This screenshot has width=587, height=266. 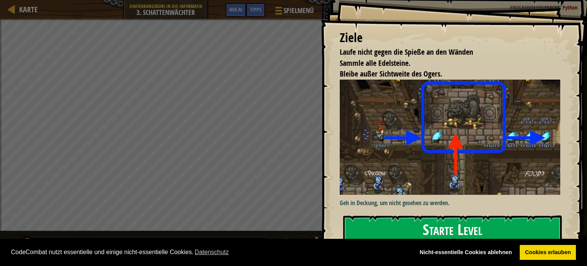 What do you see at coordinates (375, 63) in the screenshot?
I see `span: Sammle alle Edelsteine.` at bounding box center [375, 63].